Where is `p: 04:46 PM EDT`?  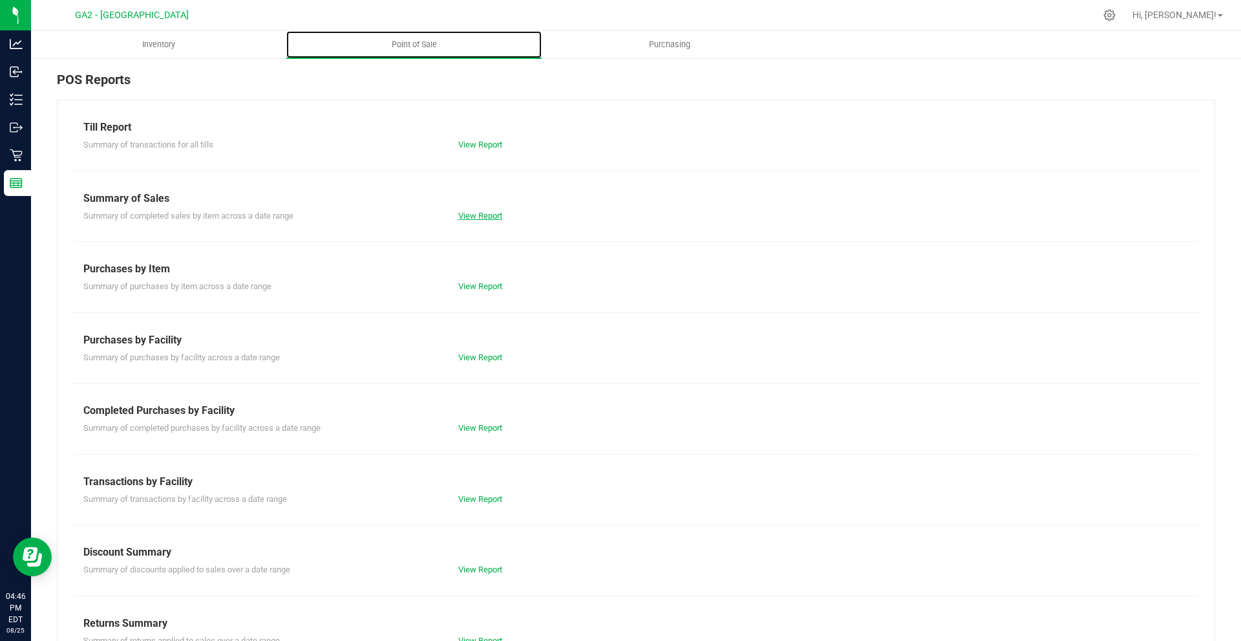 p: 04:46 PM EDT is located at coordinates (16, 608).